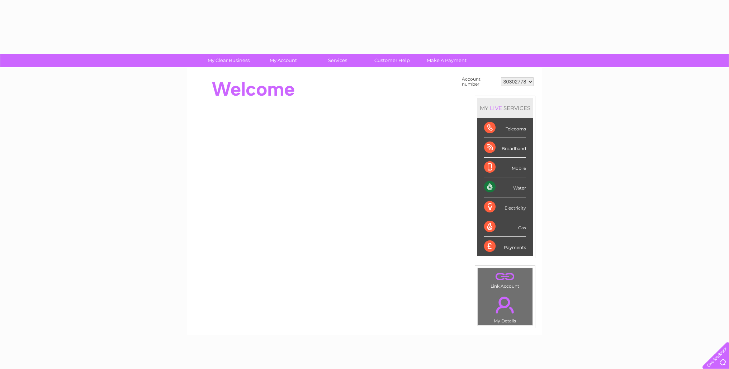 This screenshot has width=729, height=369. Describe the element at coordinates (283, 60) in the screenshot. I see `a: My Account` at that location.